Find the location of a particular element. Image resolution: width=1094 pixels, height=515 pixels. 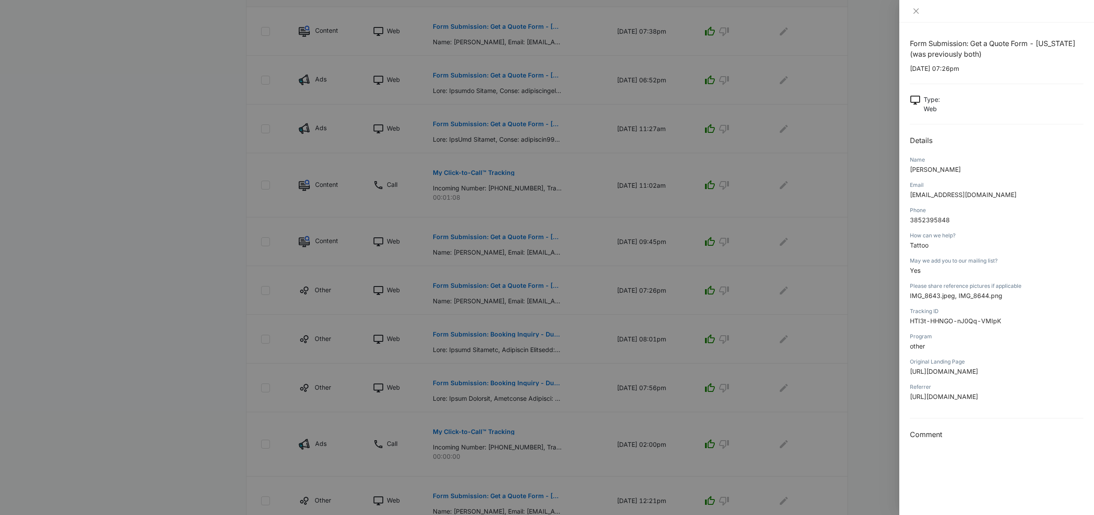

div: Tracking ID is located at coordinates (997, 311).